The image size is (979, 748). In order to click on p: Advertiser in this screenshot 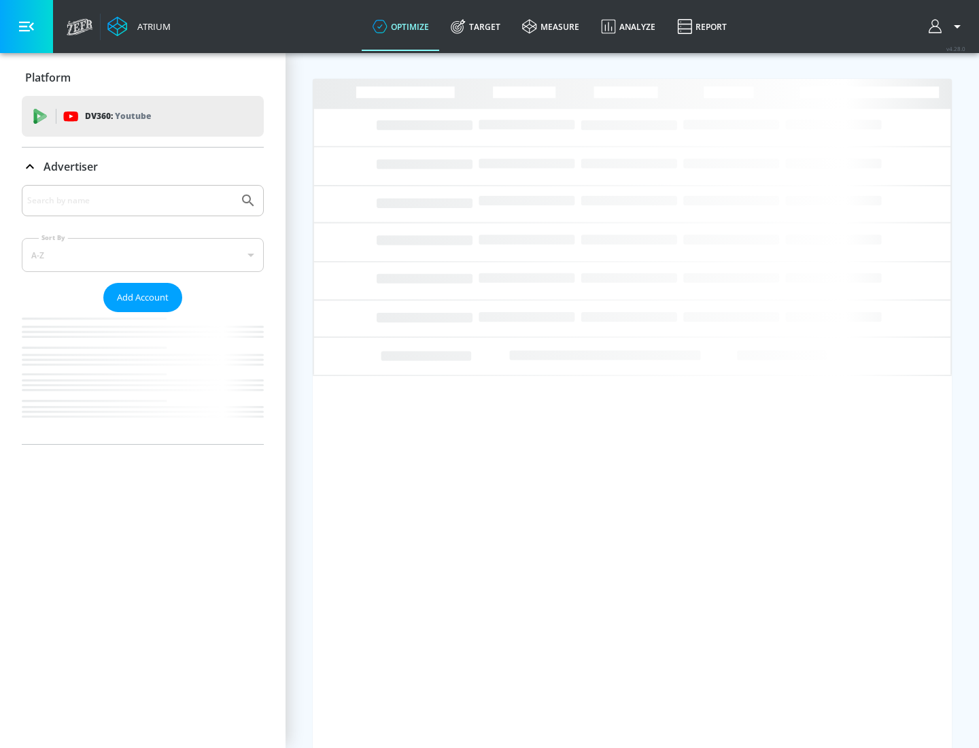, I will do `click(71, 167)`.